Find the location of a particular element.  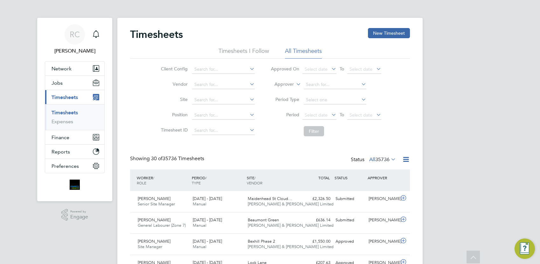

div: Status is located at coordinates (374, 160).